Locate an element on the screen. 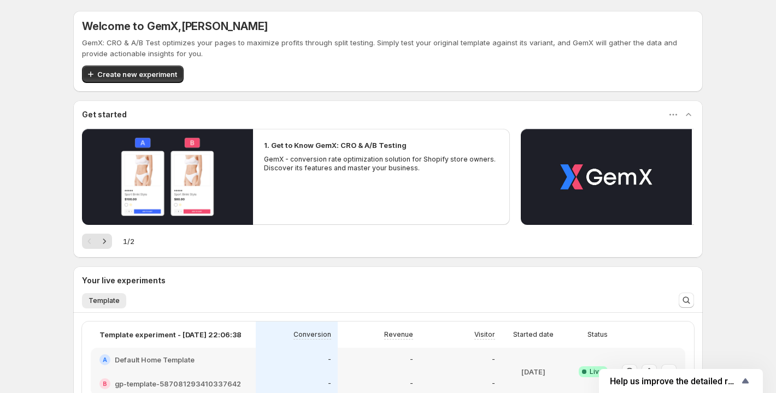  span: Template is located at coordinates (104, 301).